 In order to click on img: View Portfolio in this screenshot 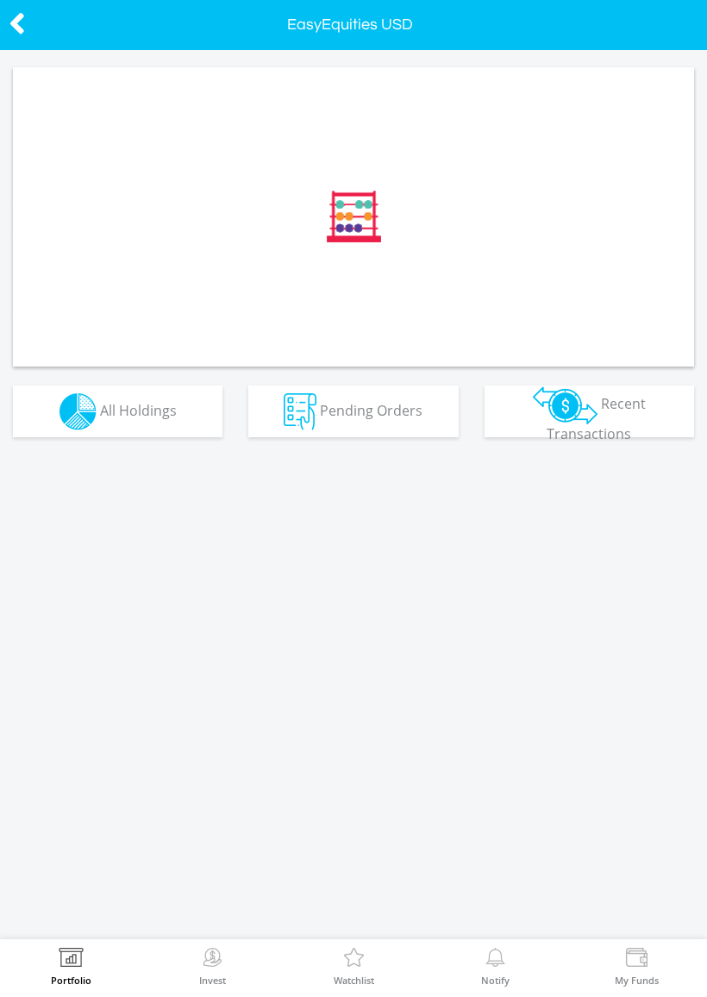, I will do `click(71, 960)`.